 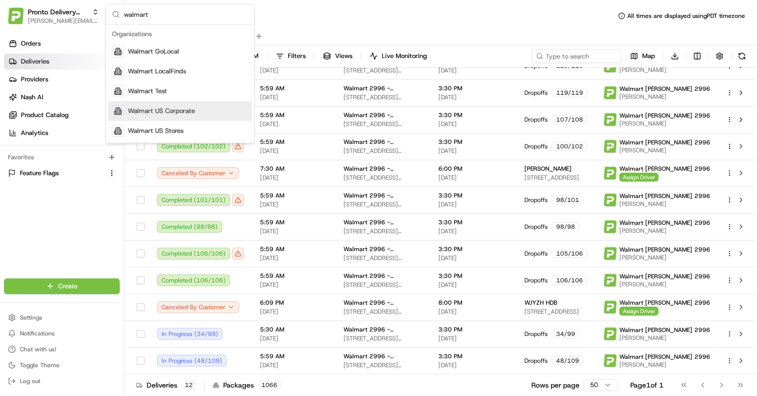 I want to click on span: 8:00 PM, so click(x=473, y=303).